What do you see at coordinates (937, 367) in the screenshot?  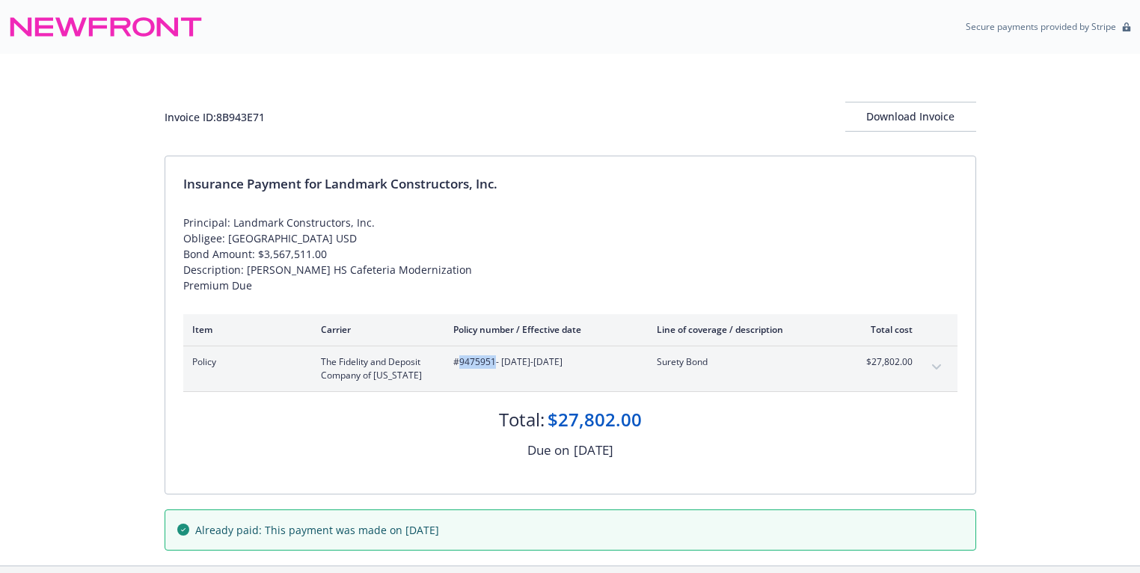 I see `button: expand content` at bounding box center [937, 367].